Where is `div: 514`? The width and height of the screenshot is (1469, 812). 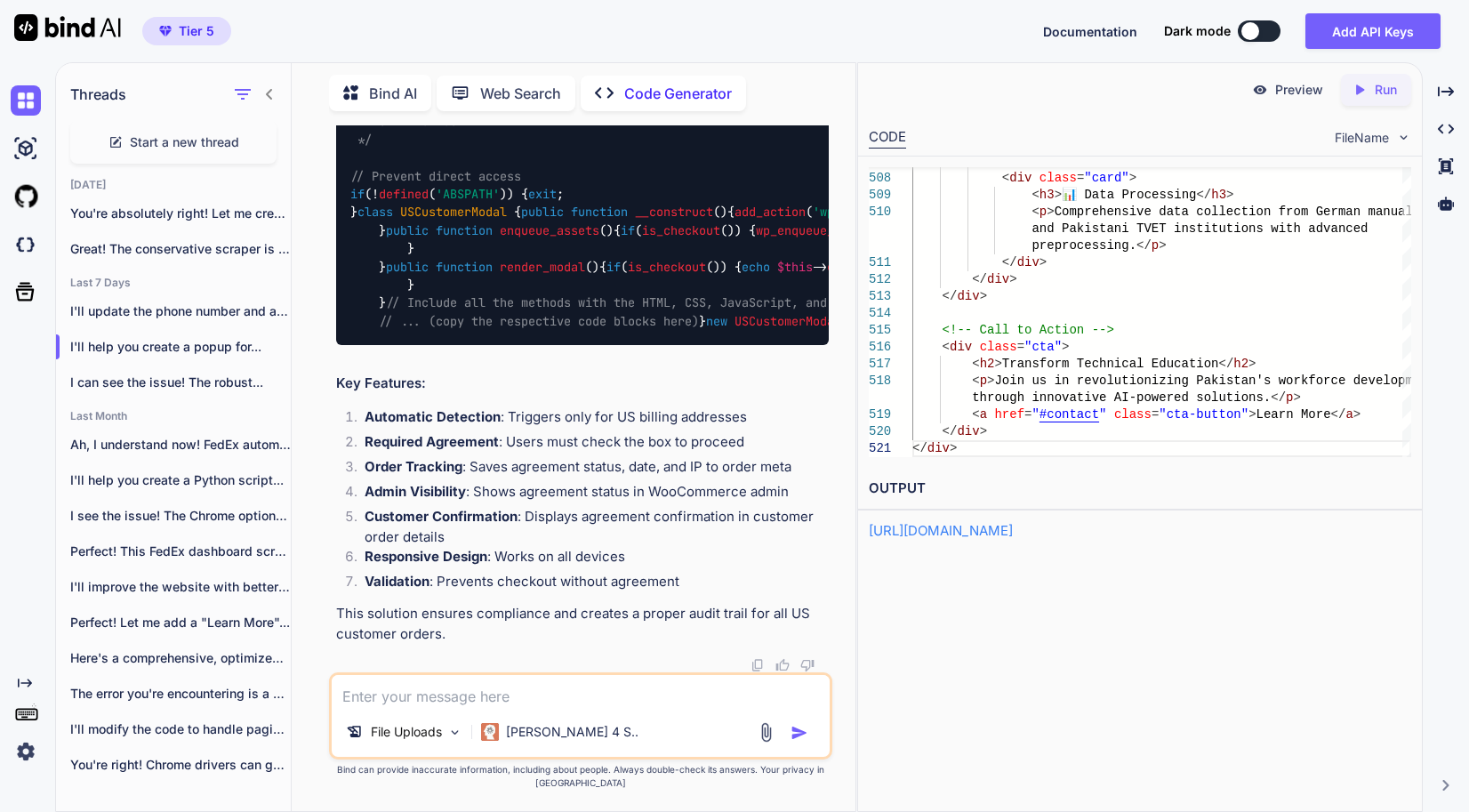 div: 514 is located at coordinates (879, 313).